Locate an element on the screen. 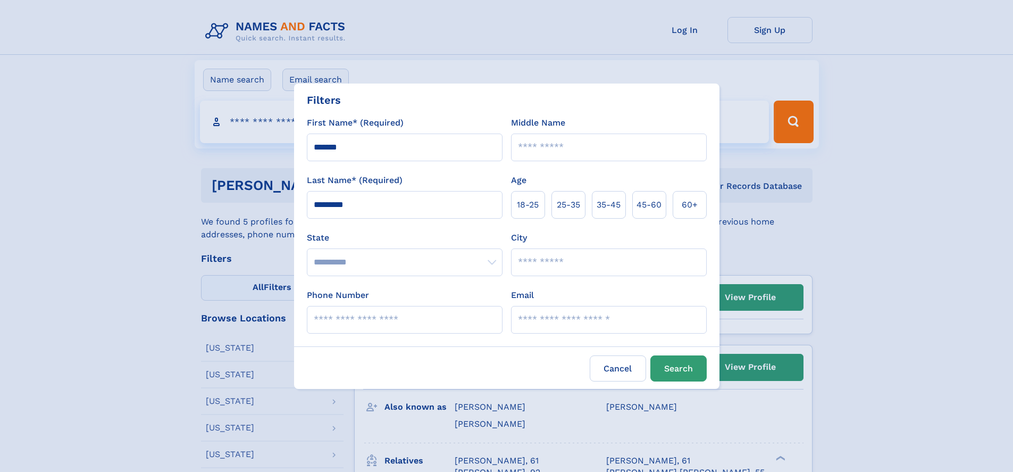 Image resolution: width=1013 pixels, height=472 pixels. label: Age is located at coordinates (519, 180).